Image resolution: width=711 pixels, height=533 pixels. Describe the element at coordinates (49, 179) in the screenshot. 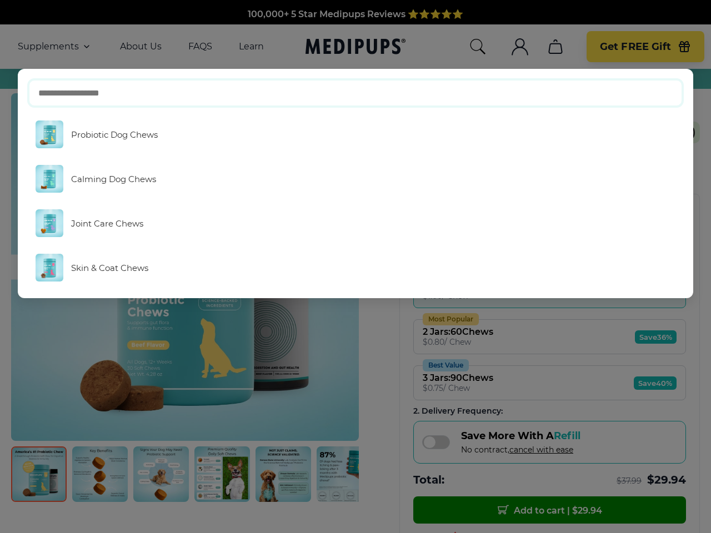

I see `img: Calming Dog Chews` at that location.